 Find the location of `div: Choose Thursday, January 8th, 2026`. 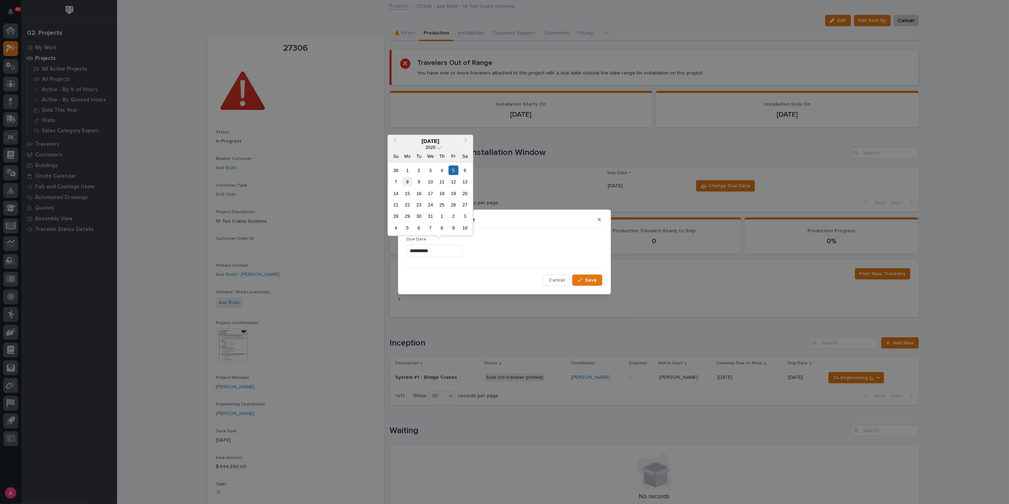

div: Choose Thursday, January 8th, 2026 is located at coordinates (442, 228).